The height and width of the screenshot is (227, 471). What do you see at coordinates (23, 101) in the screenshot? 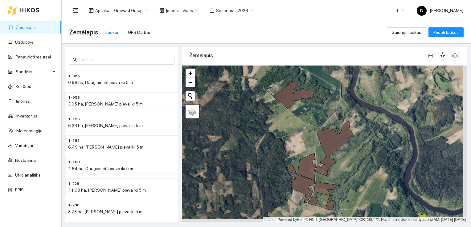
I see `a: Įmonės` at bounding box center [23, 101].